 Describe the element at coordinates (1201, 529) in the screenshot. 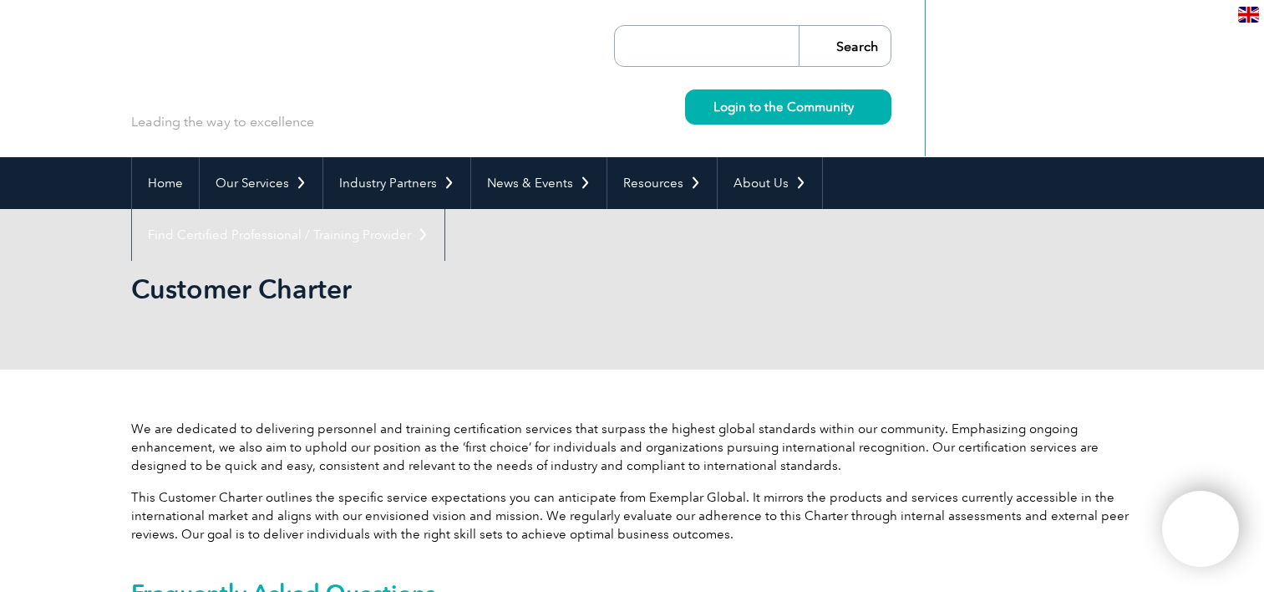

I see `img: svg+xml;nitro-empty-id=MTQ0NDoxMTY=-1;base64,PHN2ZyB2aWV3Qm94PSIwIDAgNDAwIDQwMCIgd2lkdGg9IjQwMCIg...` at that location.